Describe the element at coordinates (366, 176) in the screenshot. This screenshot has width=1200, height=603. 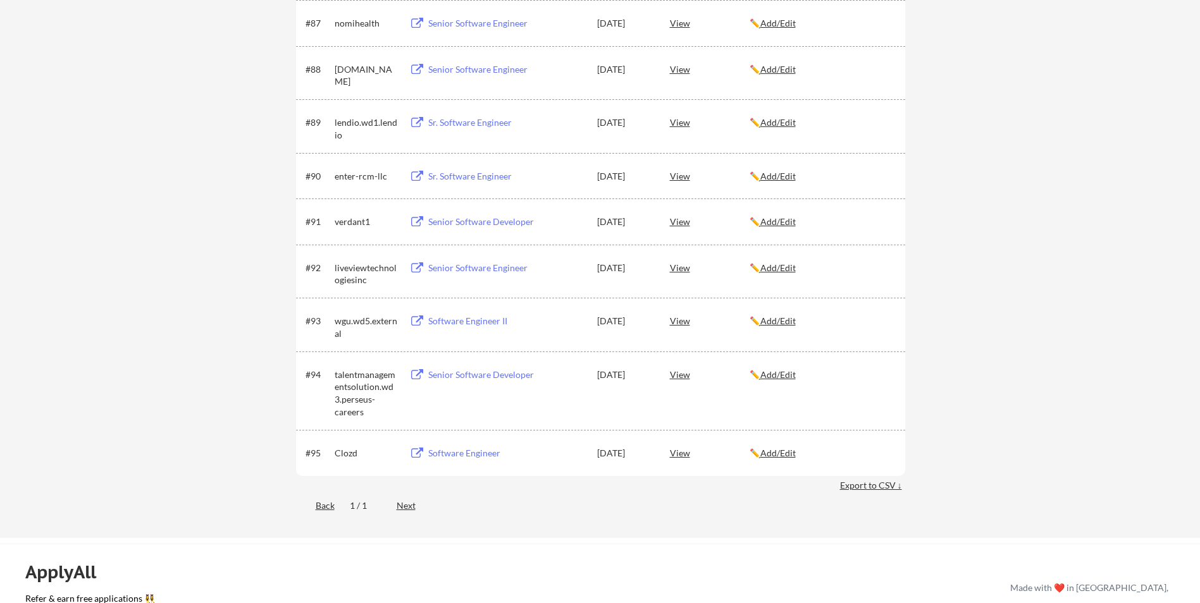
I see `div: enter-rcm-llc` at that location.